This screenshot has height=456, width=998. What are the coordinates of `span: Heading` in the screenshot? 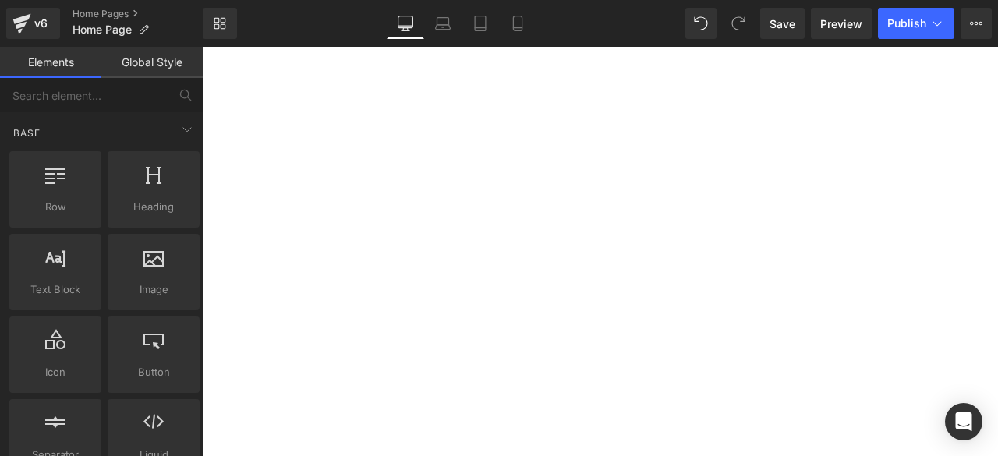 It's located at (154, 207).